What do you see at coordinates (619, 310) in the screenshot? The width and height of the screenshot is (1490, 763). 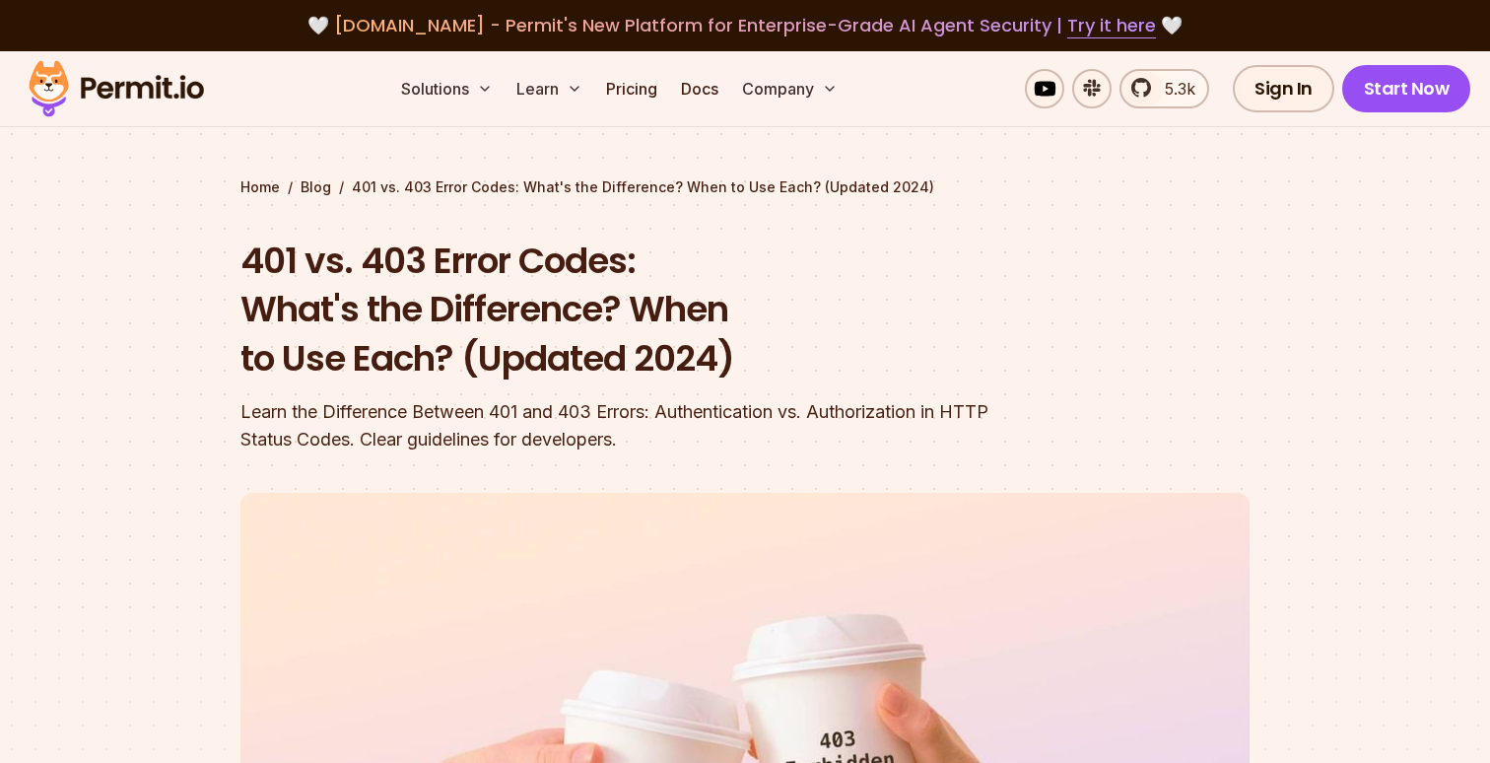 I see `h1: 401 vs. 403 Error Codes: What's the Difference? When to Use Each? (Updated 2024)` at bounding box center [619, 310].